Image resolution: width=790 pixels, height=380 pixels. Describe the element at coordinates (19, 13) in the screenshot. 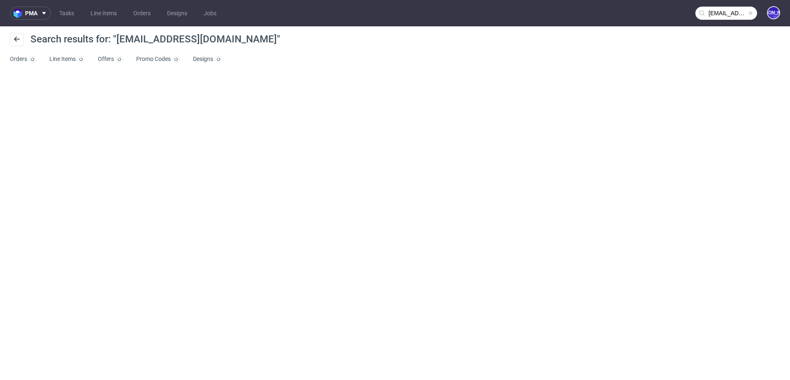

I see `img: logo` at that location.